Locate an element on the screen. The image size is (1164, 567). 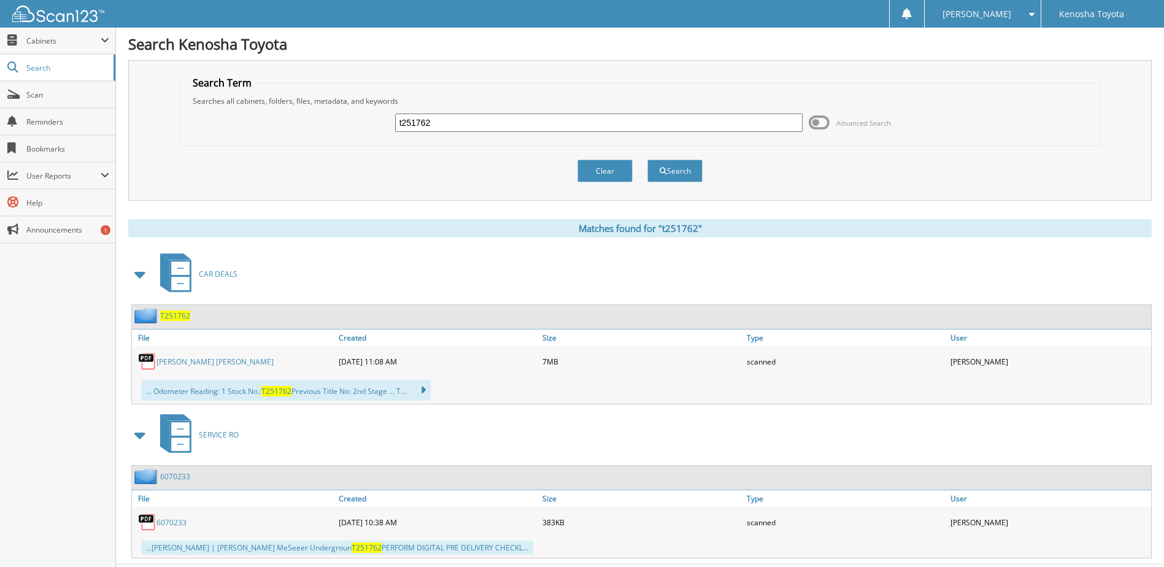
a: SERVICE RO is located at coordinates (196, 435).